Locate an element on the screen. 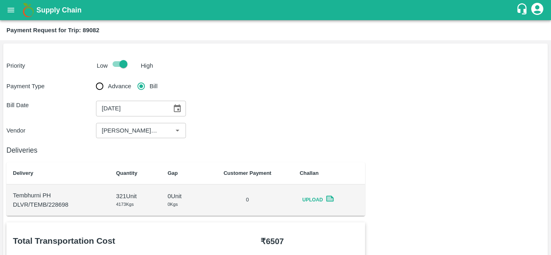 Image resolution: width=551 pixels, height=255 pixels. input: Select Vendor is located at coordinates (129, 131).